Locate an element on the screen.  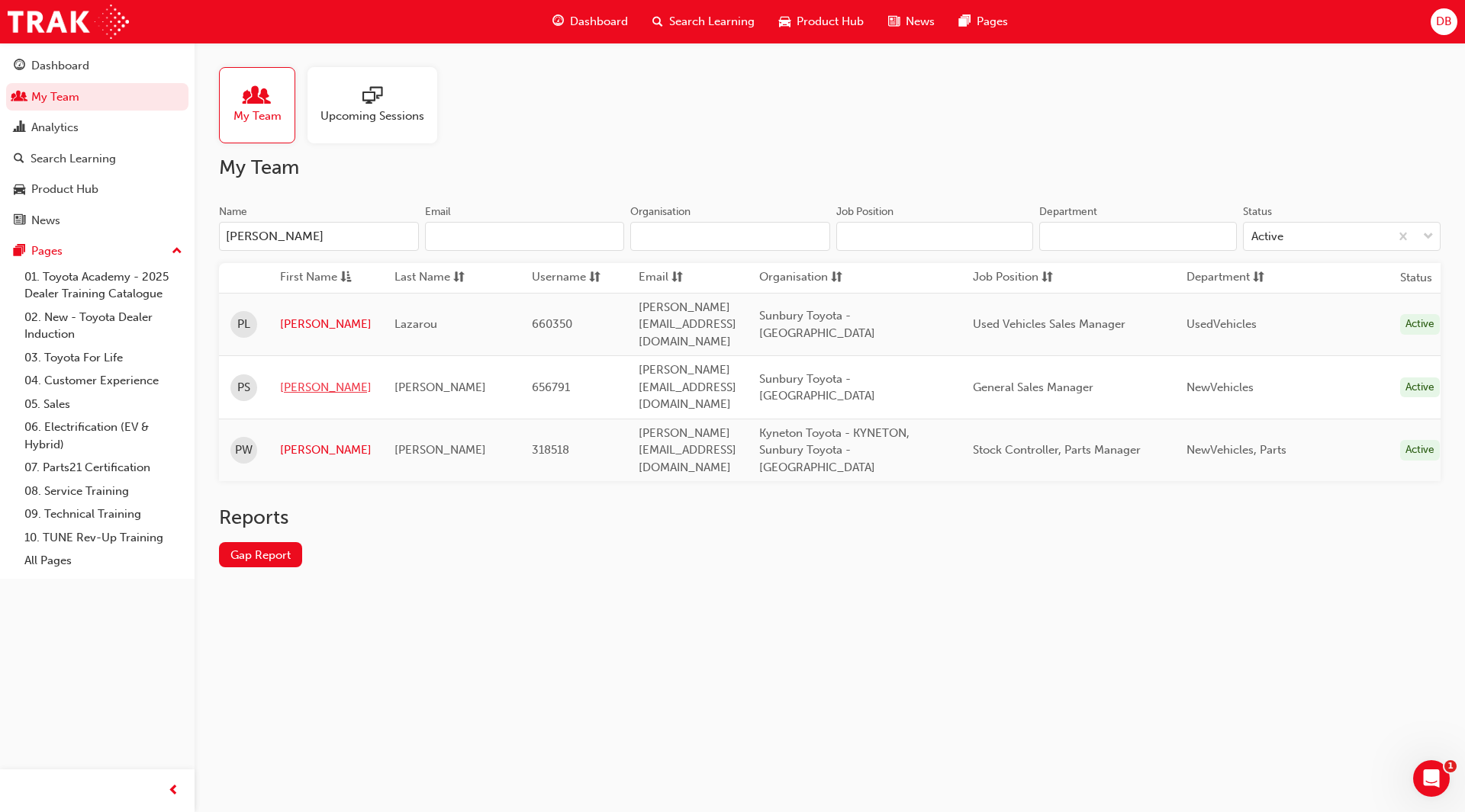
a: 08. Service Training is located at coordinates (103, 491).